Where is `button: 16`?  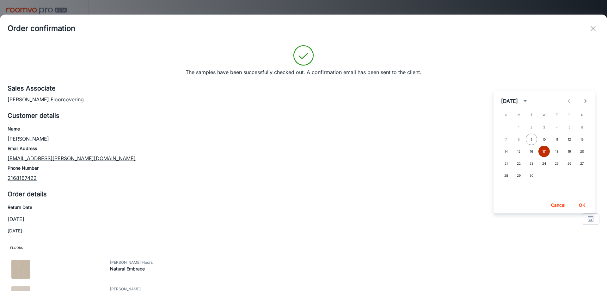 button: 16 is located at coordinates (532, 151).